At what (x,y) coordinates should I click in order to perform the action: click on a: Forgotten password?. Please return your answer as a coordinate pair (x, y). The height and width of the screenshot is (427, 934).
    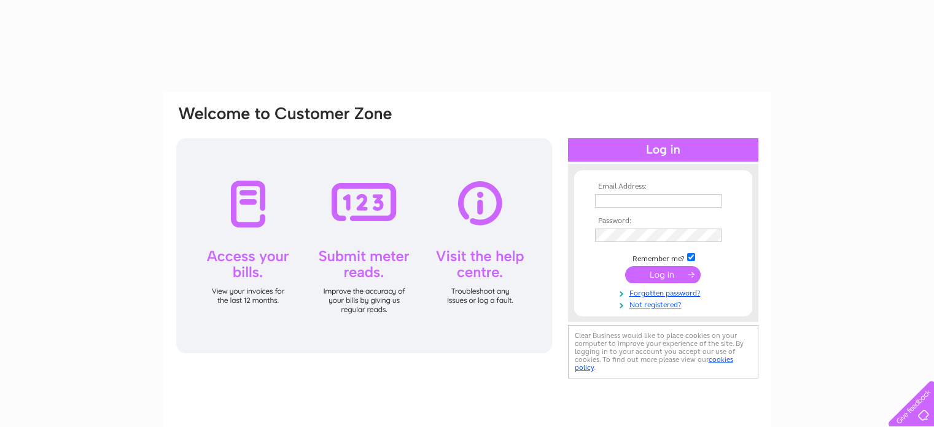
    Looking at the image, I should click on (664, 292).